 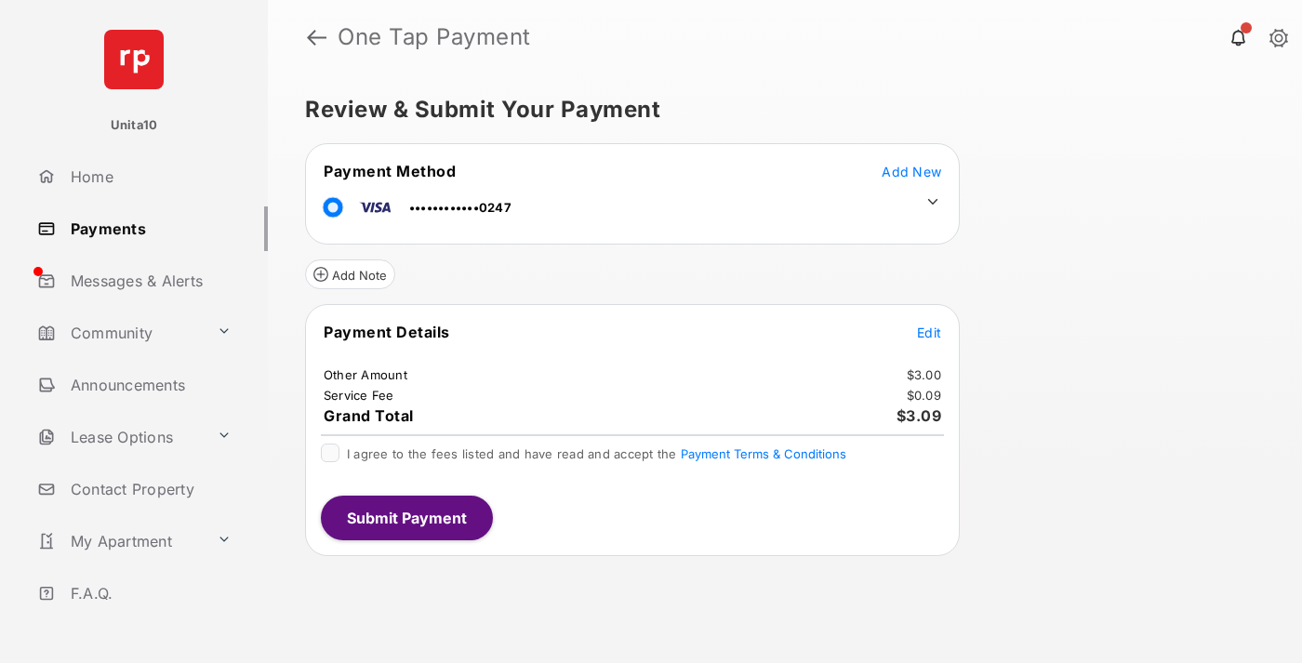 I want to click on span: Grand Total, so click(x=368, y=416).